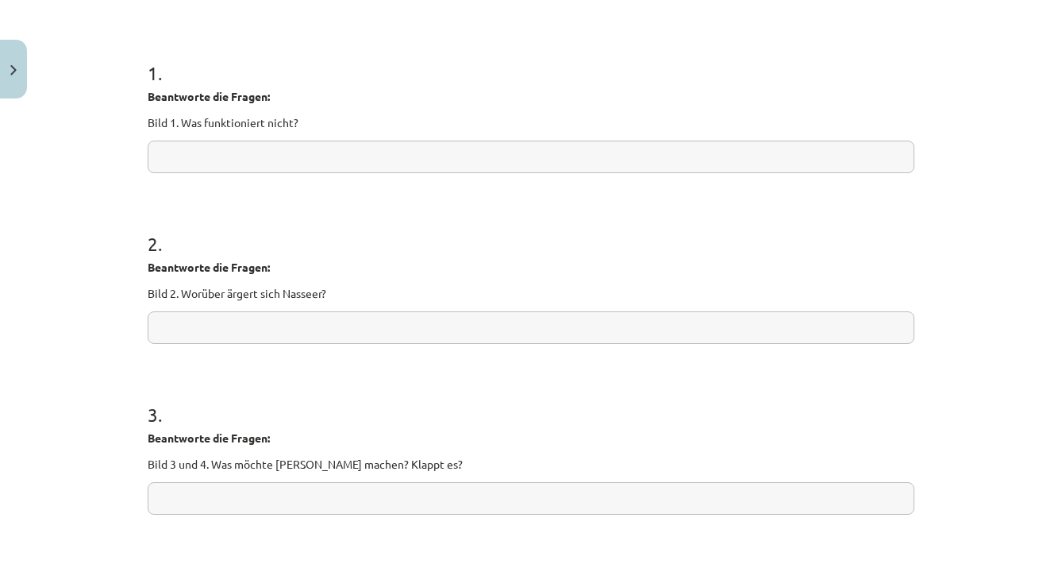  What do you see at coordinates (13, 70) in the screenshot?
I see `img: icon-close-lesson-0947bae3869378f0d4975bcd49f059093ad1ed9edebbc8119c70593378902aed.svg` at bounding box center [13, 70].